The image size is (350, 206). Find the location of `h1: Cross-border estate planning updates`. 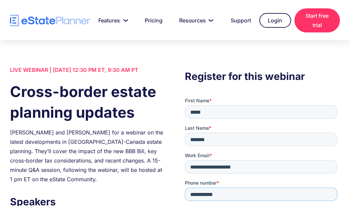

h1: Cross-border estate planning updates is located at coordinates (88, 102).